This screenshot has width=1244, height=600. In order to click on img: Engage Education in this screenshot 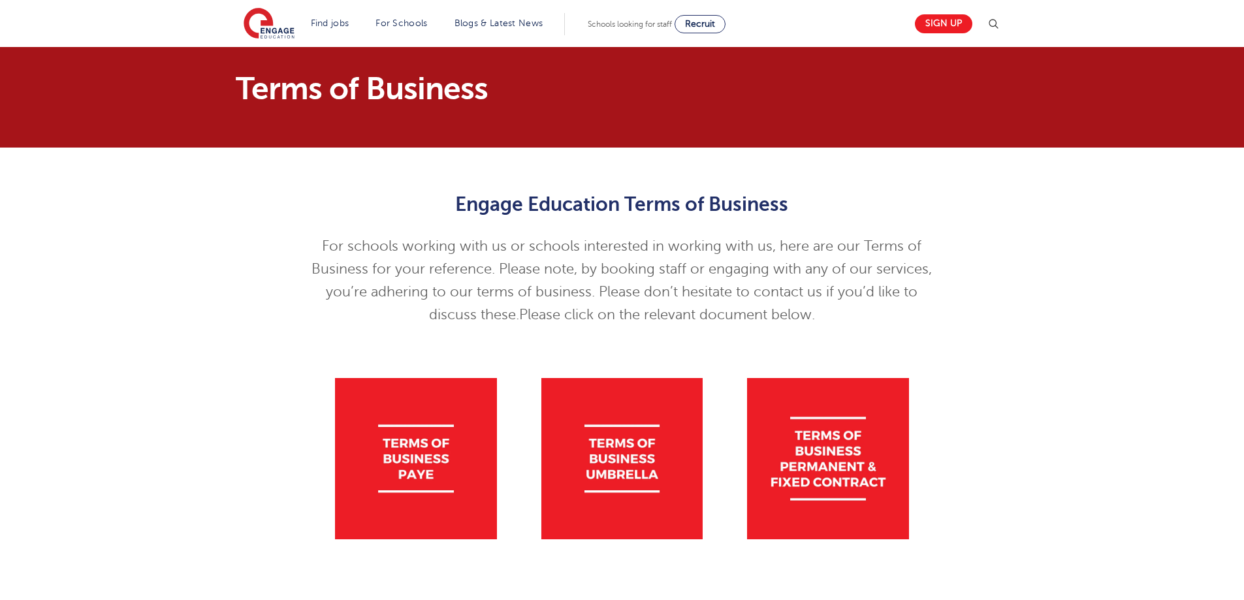, I will do `click(269, 24)`.